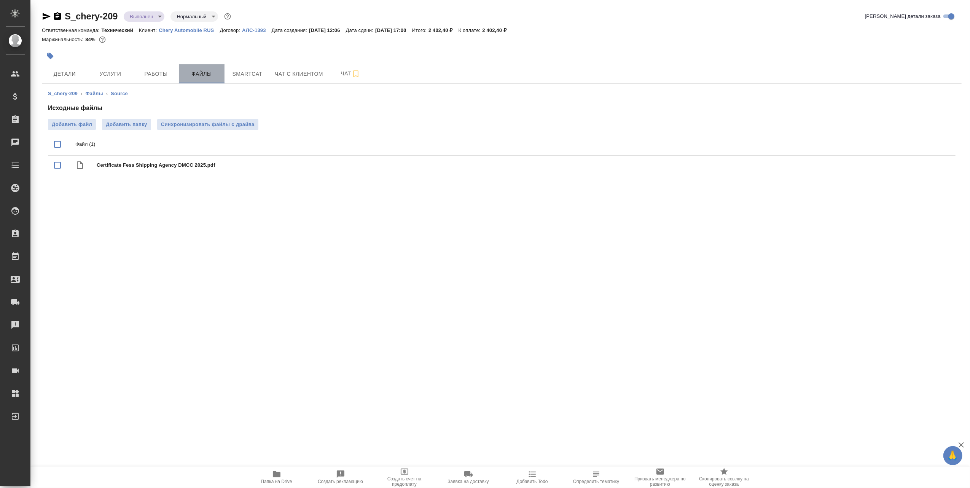  I want to click on p: Дата сдачи:, so click(360, 30).